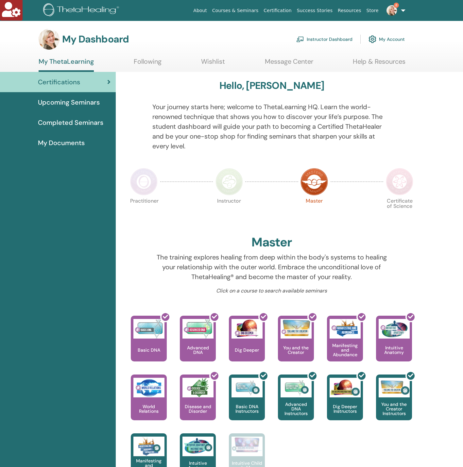 The width and height of the screenshot is (463, 467). What do you see at coordinates (296, 350) in the screenshot?
I see `p: You and the Creator` at bounding box center [296, 350].